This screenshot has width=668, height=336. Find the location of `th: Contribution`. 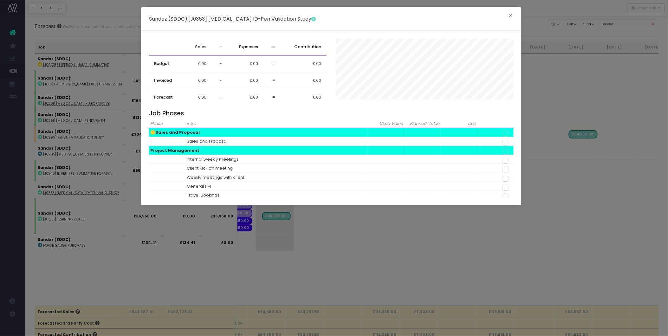

th: Contribution is located at coordinates (303, 47).